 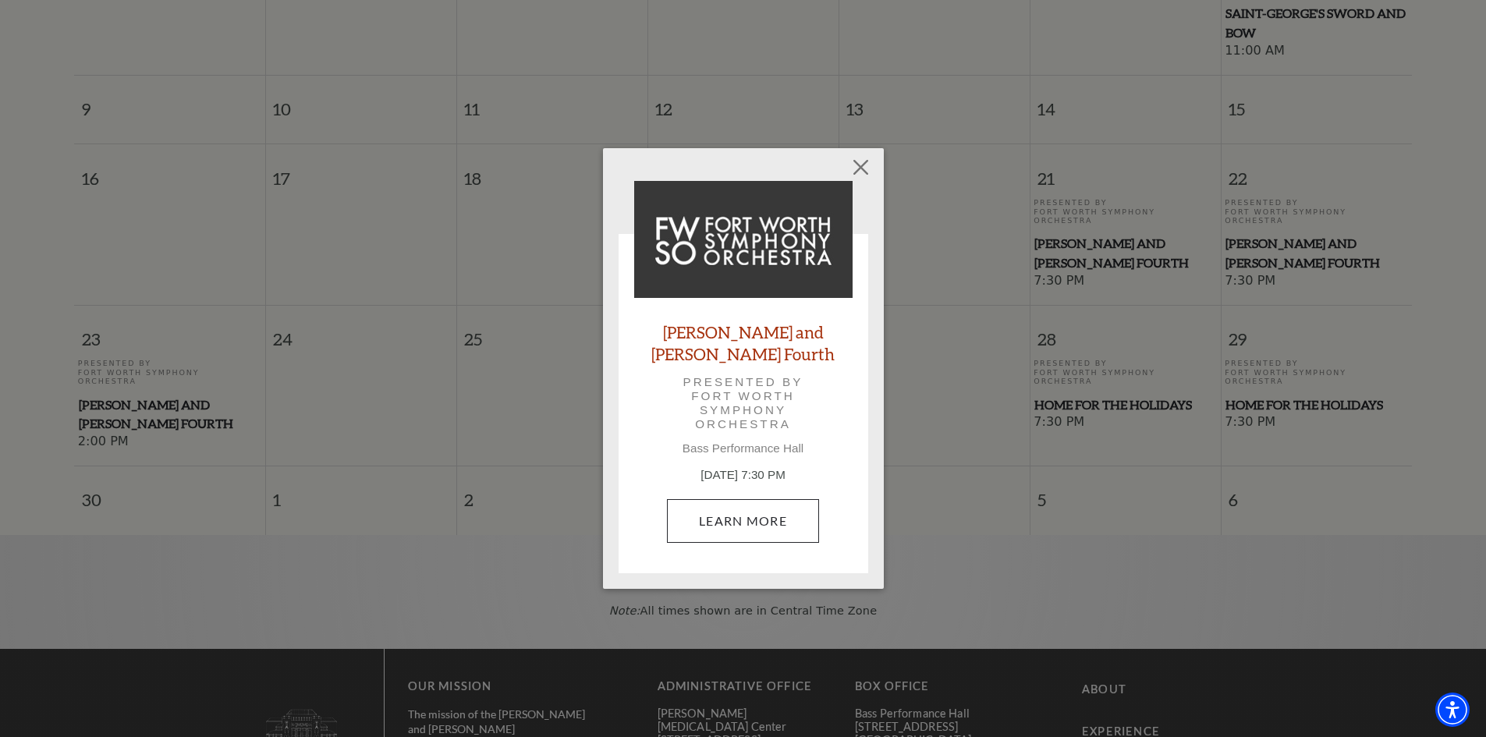 I want to click on img: Mozart and Mahler's Fourth, so click(x=743, y=239).